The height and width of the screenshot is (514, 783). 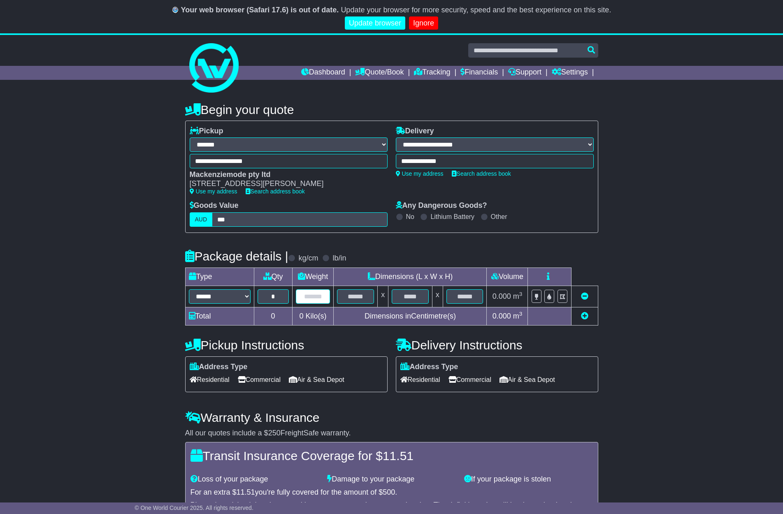 What do you see at coordinates (219, 316) in the screenshot?
I see `td: Total` at bounding box center [219, 316].